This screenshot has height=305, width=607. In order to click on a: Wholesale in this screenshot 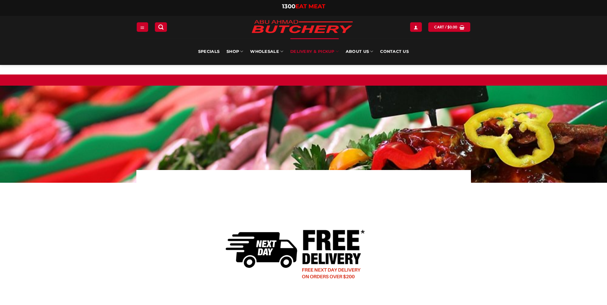, I will do `click(267, 52)`.